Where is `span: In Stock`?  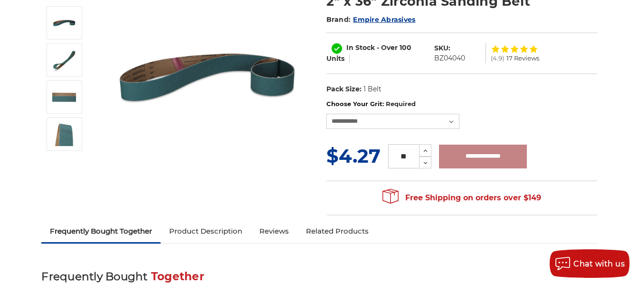
span: In Stock is located at coordinates (361, 48).